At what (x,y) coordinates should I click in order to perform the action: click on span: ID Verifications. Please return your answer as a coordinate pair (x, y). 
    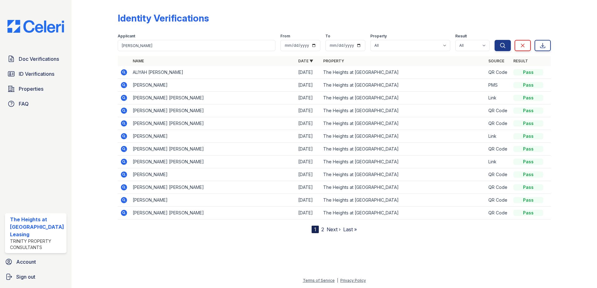
    Looking at the image, I should click on (37, 74).